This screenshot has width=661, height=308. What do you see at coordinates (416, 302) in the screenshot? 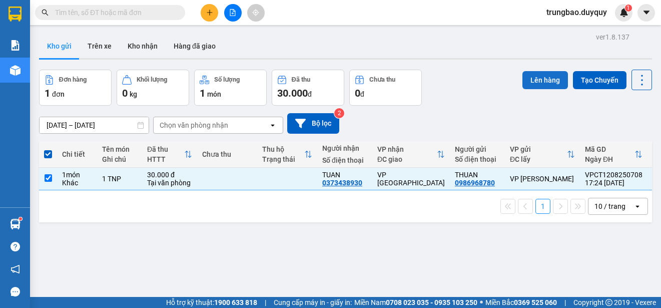
I see `span: Miền Nam` at bounding box center [416, 302].